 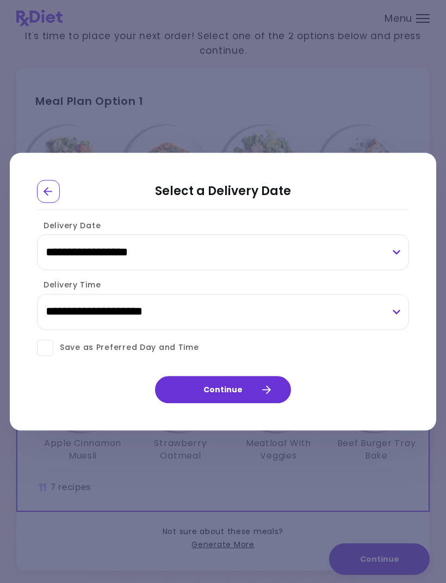 I want to click on button: Continue, so click(x=223, y=390).